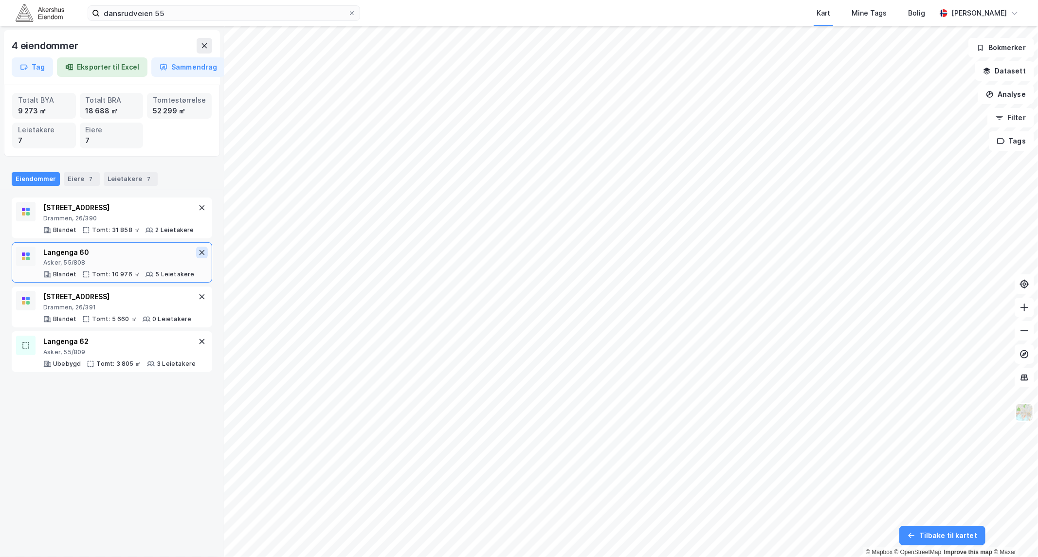 This screenshot has width=1038, height=557. Describe the element at coordinates (40, 13) in the screenshot. I see `img: akershus-eiendom-logo.9091f326c980b4bce74ccdd9f866810c.svg` at that location.